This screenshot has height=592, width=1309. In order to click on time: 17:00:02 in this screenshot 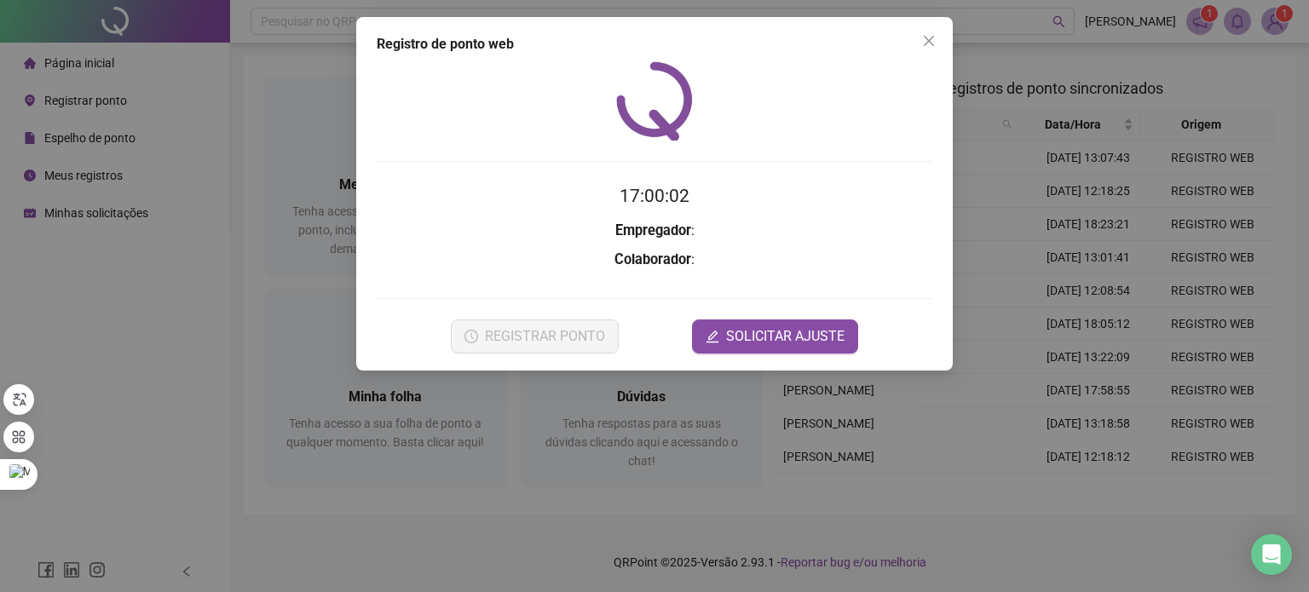, I will do `click(654, 196)`.